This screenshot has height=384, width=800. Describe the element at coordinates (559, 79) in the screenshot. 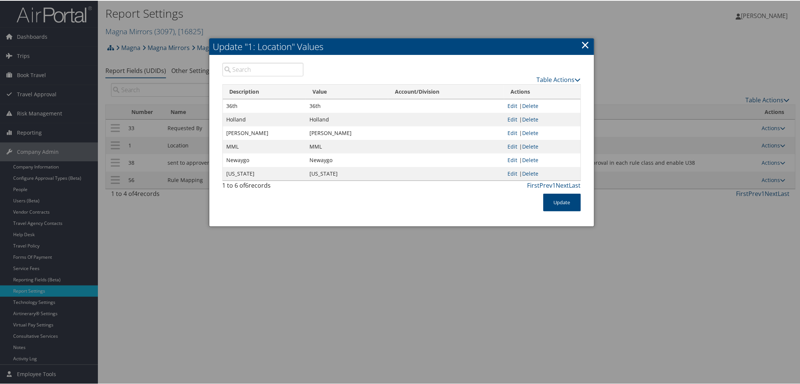

I see `a: Table Actions` at that location.